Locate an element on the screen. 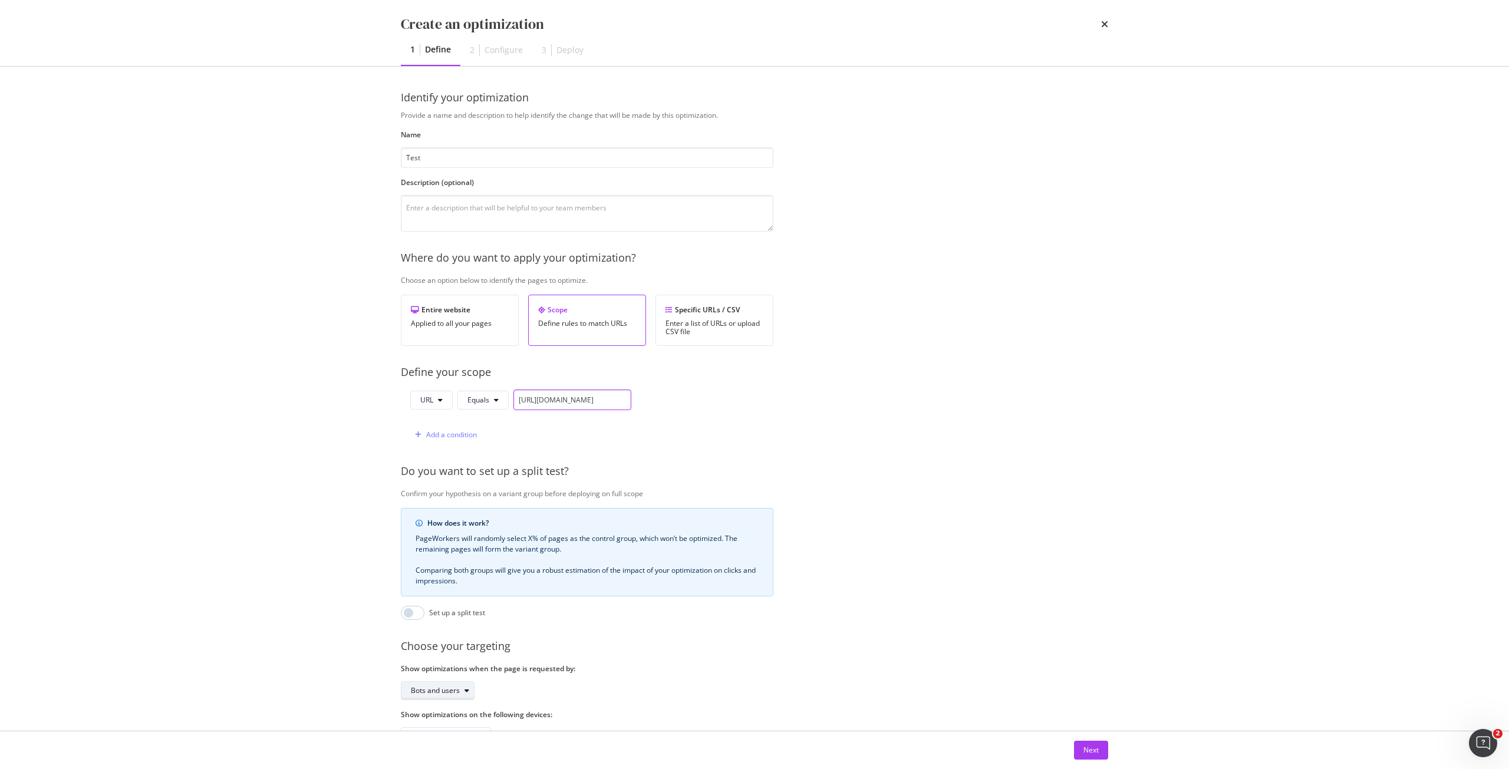  input: Enter an optimization name to easily find it back is located at coordinates (587, 157).